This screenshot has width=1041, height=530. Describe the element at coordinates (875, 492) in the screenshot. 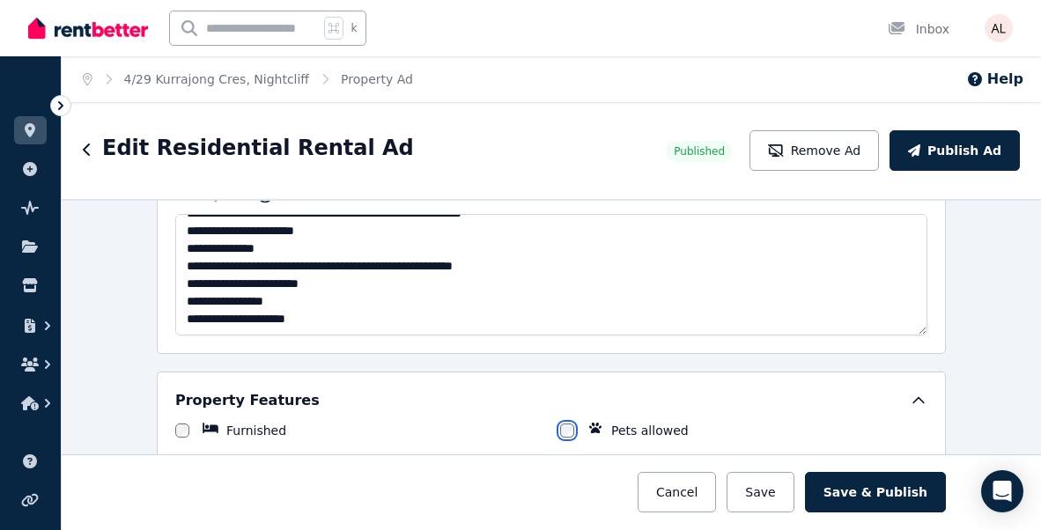

I see `button: Save & Publish` at that location.